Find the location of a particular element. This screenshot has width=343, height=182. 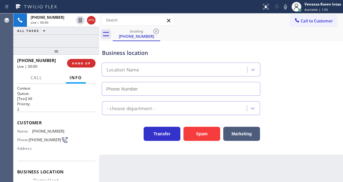

span: Name: is located at coordinates (24, 131).